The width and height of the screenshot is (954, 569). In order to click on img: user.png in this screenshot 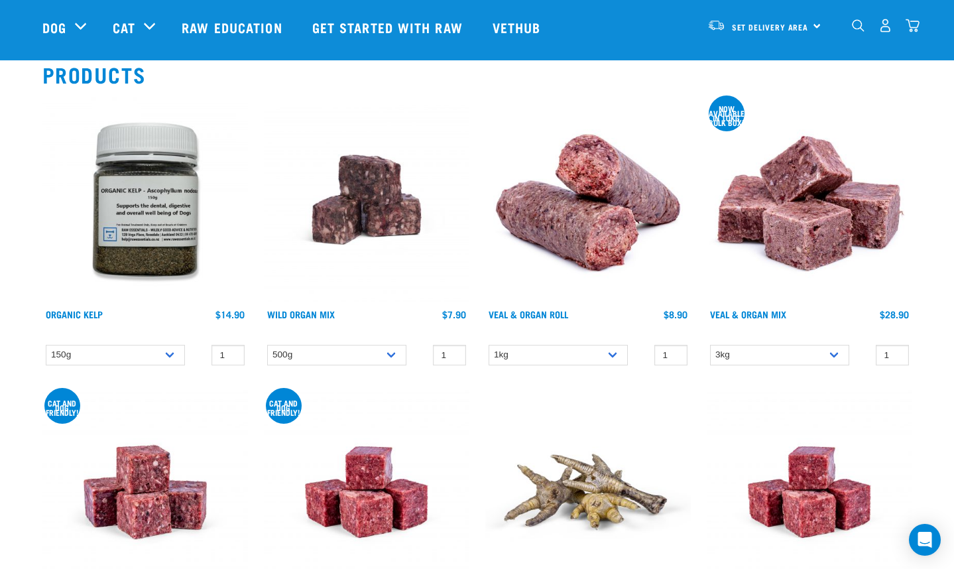, I will do `click(885, 25)`.